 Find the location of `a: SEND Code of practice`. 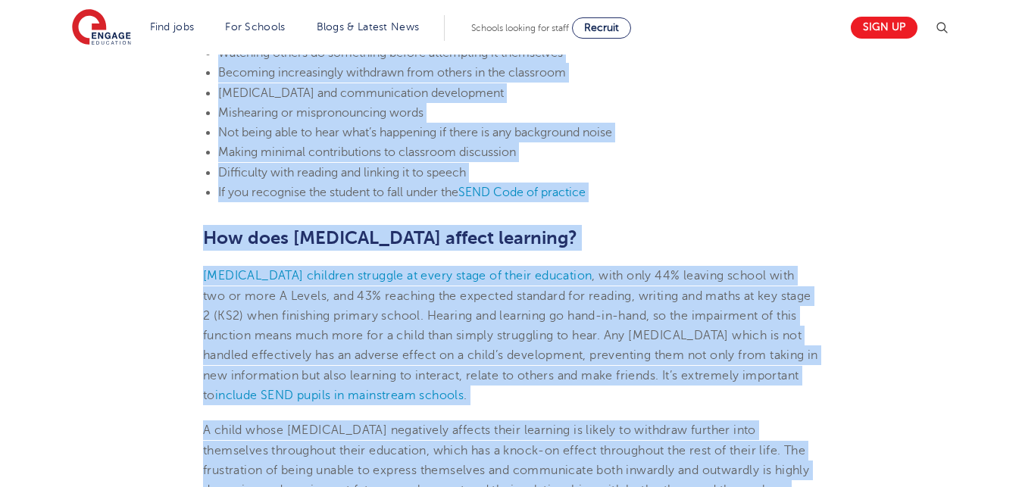

a: SEND Code of practice is located at coordinates (522, 192).